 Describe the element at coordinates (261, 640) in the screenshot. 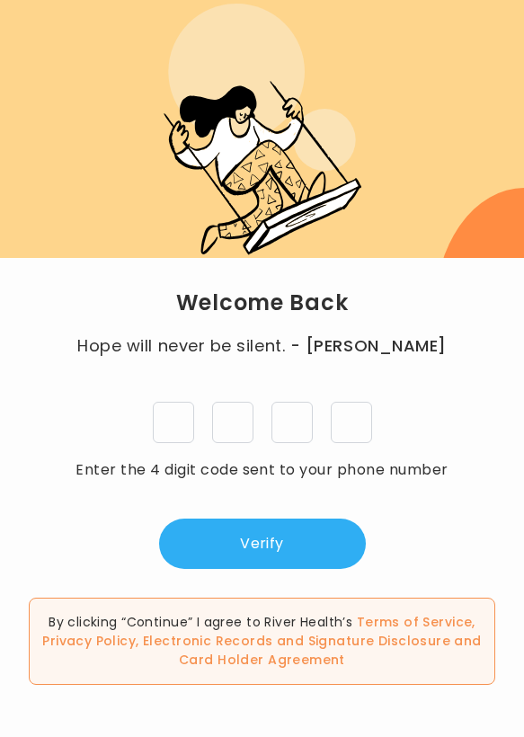

I see `div: By clicking “Continue” I agree to River Health’s` at that location.